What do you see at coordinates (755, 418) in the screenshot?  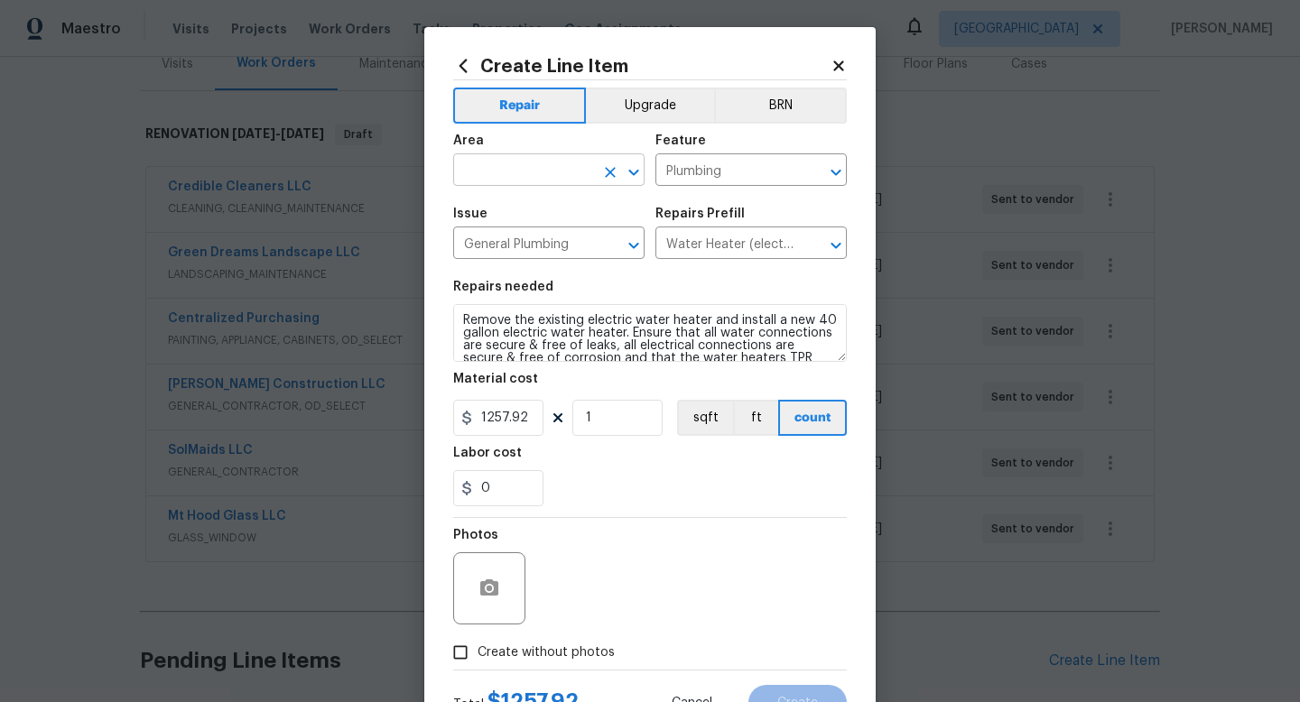 I see `button: ft` at bounding box center [755, 418].